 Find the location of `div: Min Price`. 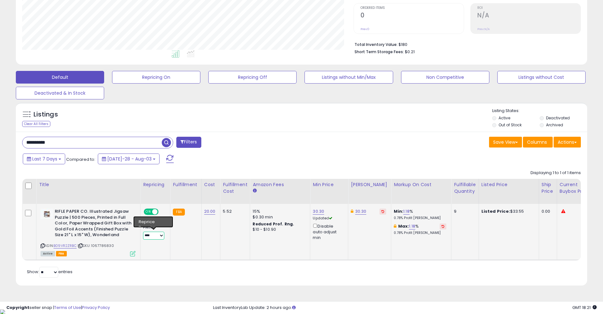

div: Min Price is located at coordinates (329, 184).